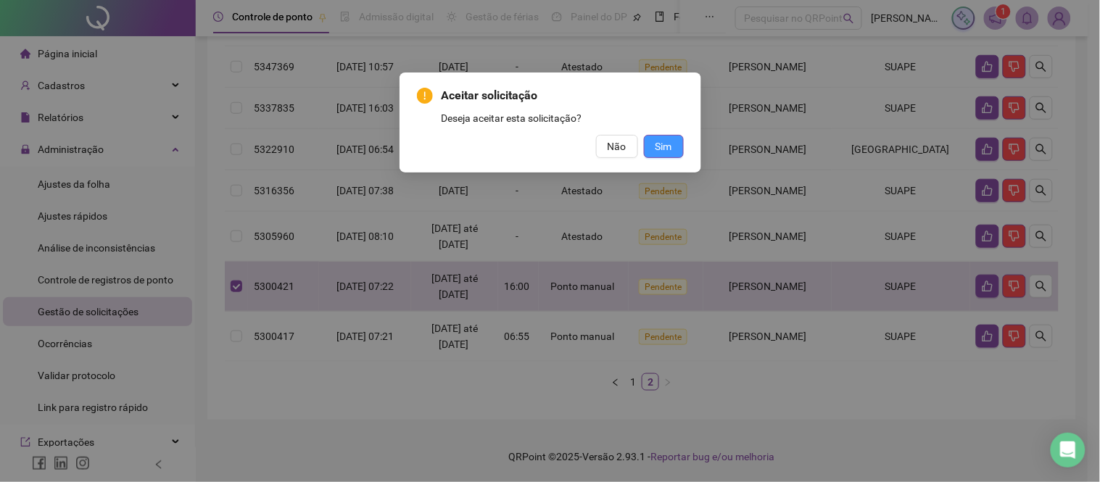  What do you see at coordinates (617, 147) in the screenshot?
I see `span: Não` at bounding box center [617, 147].